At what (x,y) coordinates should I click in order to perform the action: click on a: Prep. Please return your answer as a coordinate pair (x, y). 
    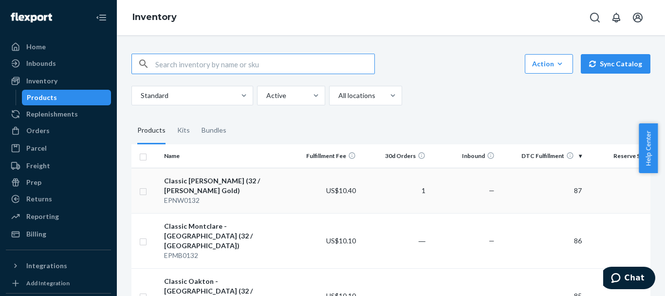
    Looking at the image, I should click on (58, 182).